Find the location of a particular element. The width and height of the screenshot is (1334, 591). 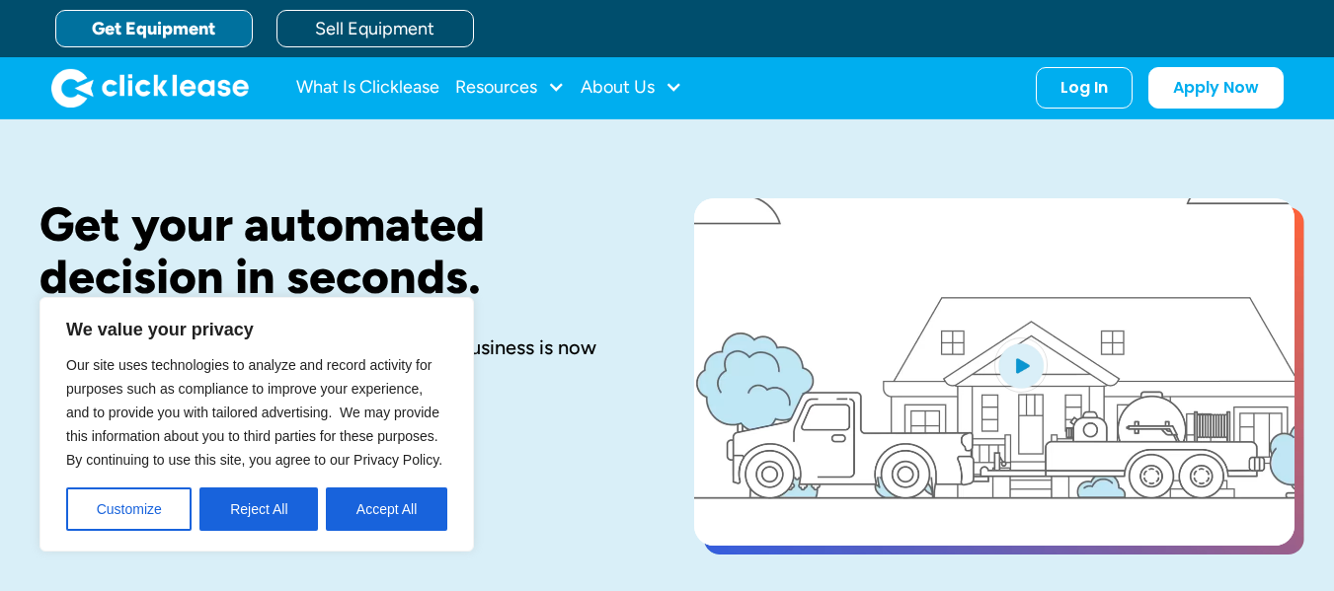

a: Sell Equipment is located at coordinates (375, 29).